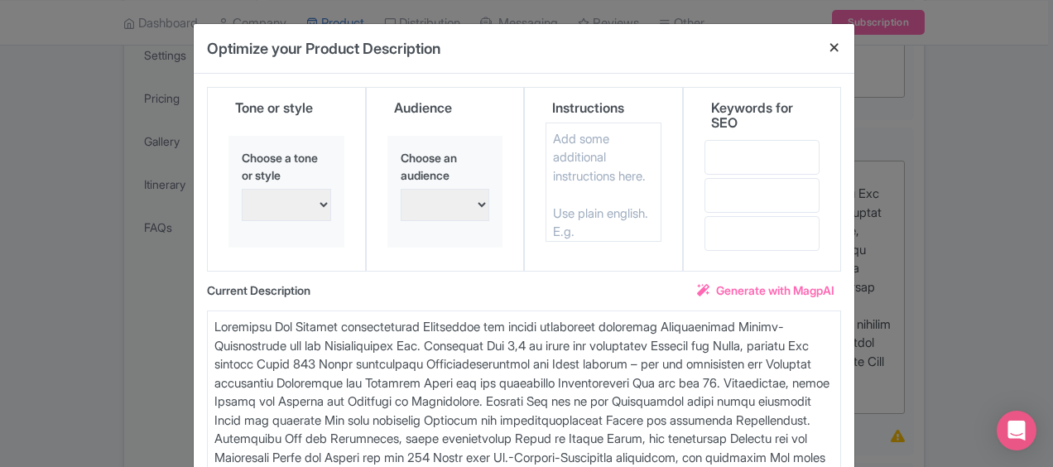 The width and height of the screenshot is (1053, 467). Describe the element at coordinates (258, 290) in the screenshot. I see `label: Current Description` at that location.